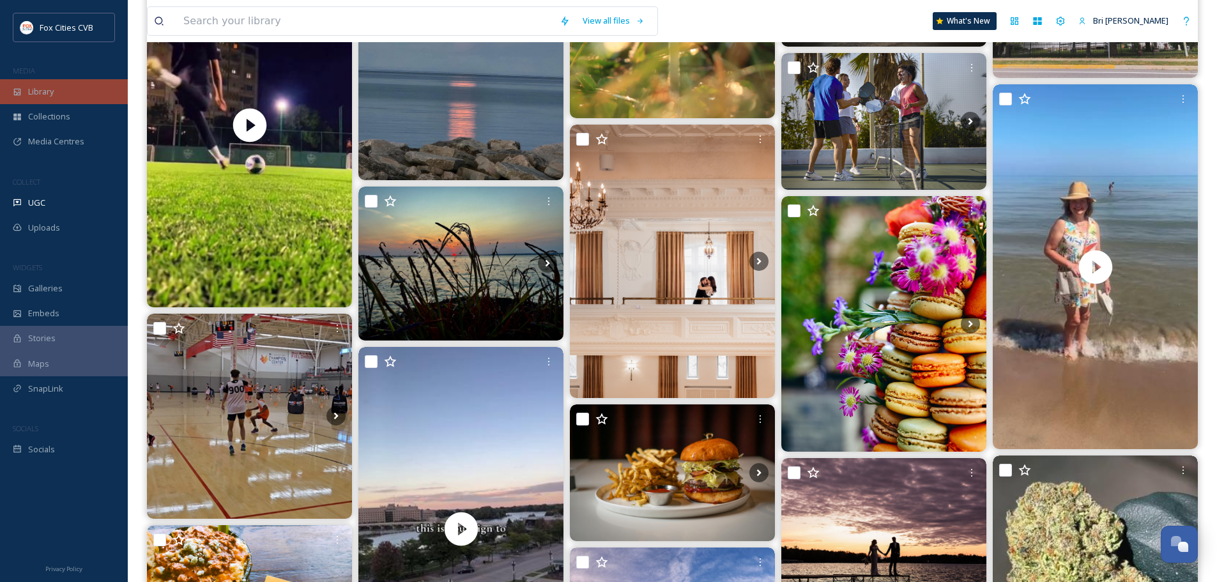  Describe the element at coordinates (26, 428) in the screenshot. I see `span: SOCIALS` at that location.